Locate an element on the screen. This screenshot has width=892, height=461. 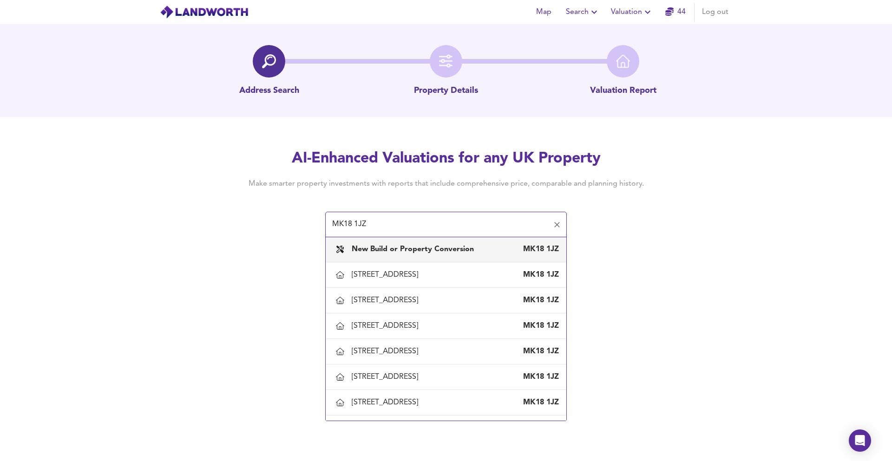
button: Log out is located at coordinates (715, 12).